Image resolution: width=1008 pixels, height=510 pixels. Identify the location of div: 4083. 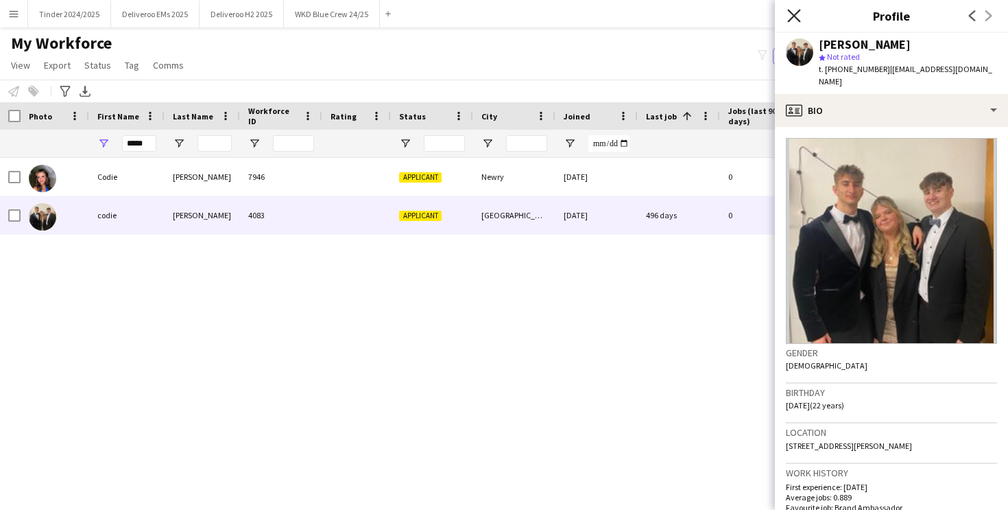
(281, 215).